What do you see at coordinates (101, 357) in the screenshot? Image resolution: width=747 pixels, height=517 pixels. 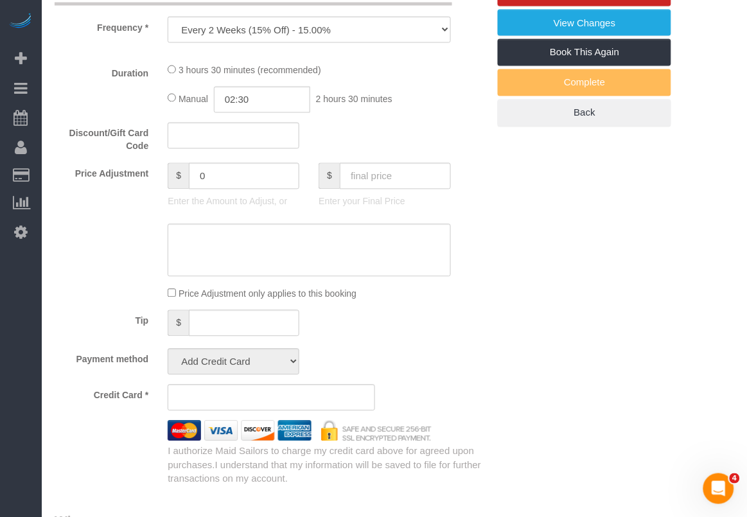 I see `label: Payment method` at bounding box center [101, 357].